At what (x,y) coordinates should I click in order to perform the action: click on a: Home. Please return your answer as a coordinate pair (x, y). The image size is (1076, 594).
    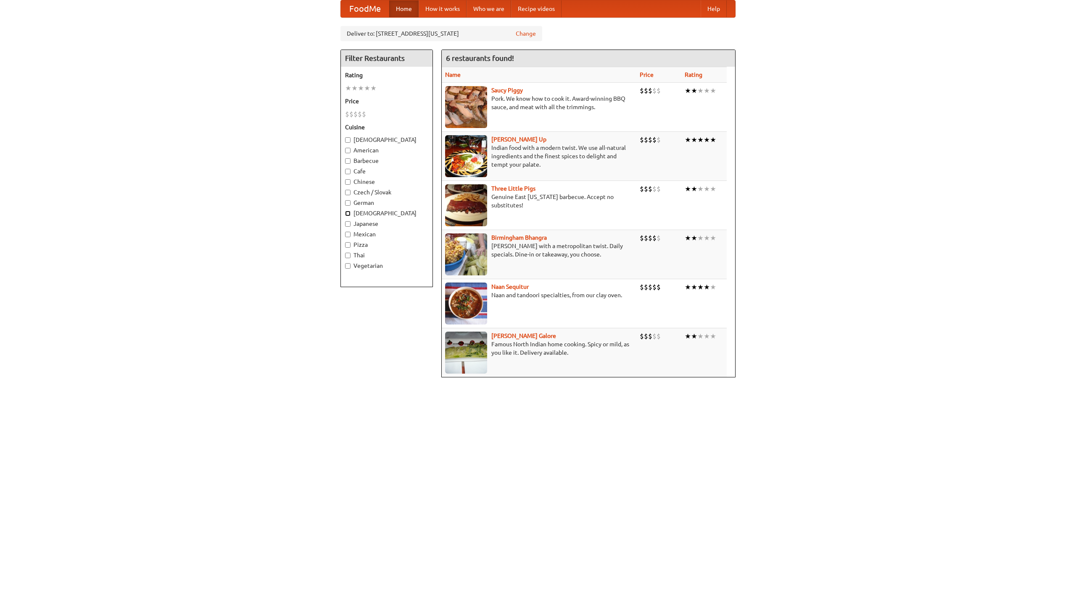
    Looking at the image, I should click on (404, 9).